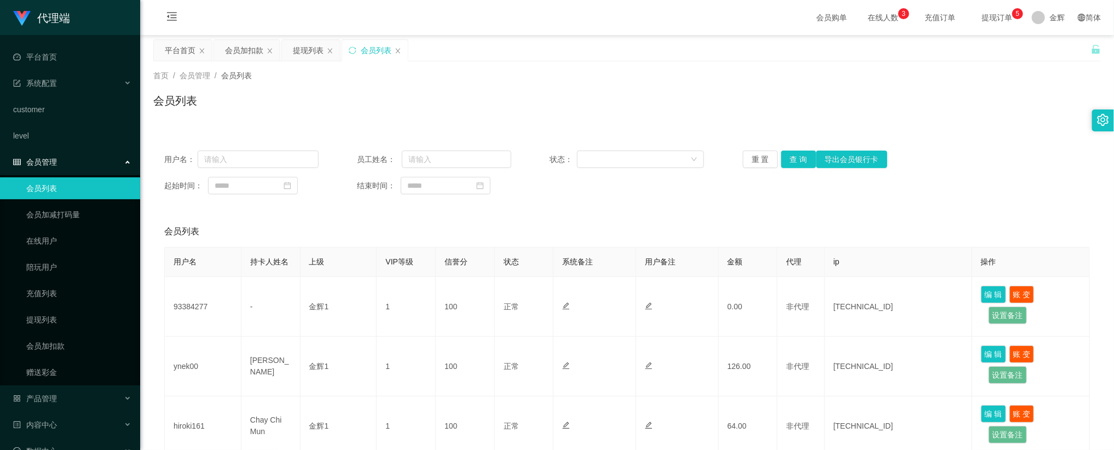 The height and width of the screenshot is (450, 1114). I want to click on div: 会员列表, so click(376, 50).